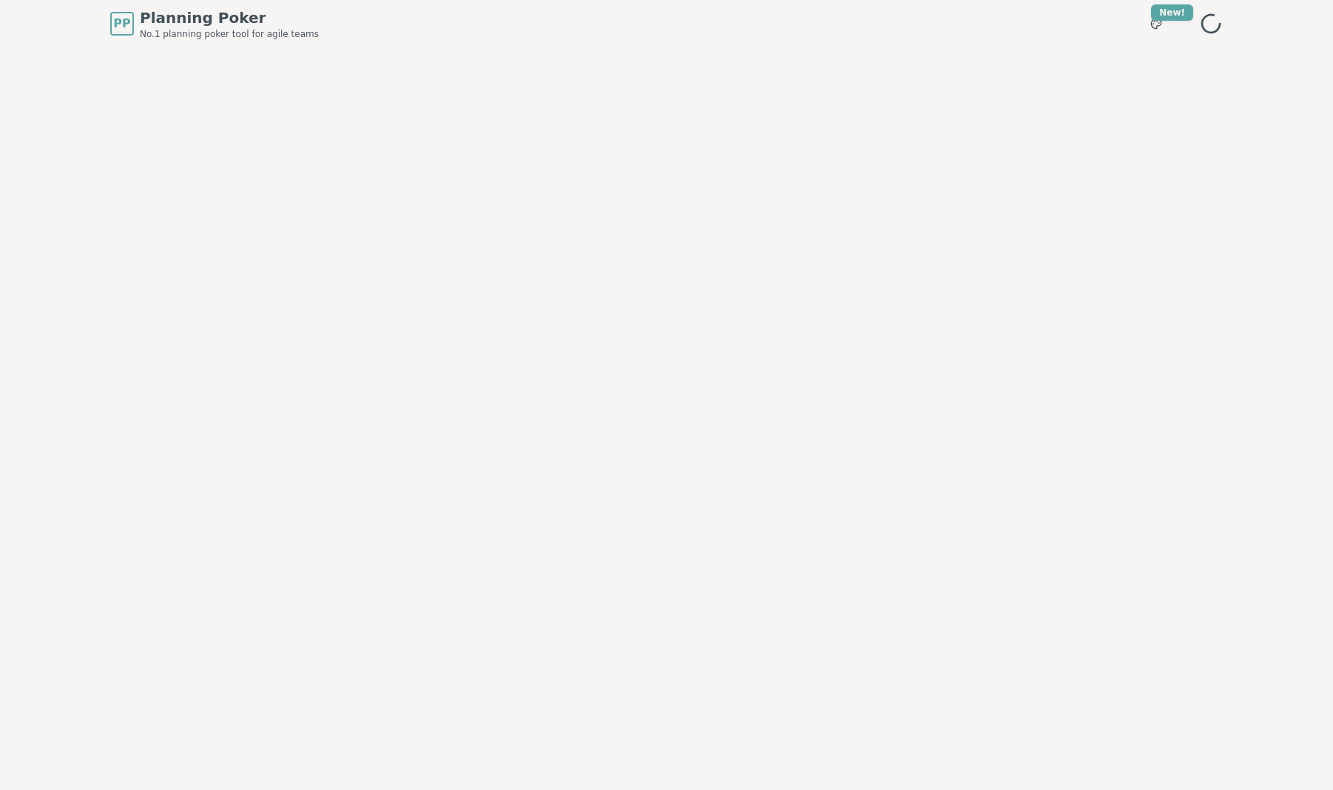 This screenshot has width=1333, height=790. What do you see at coordinates (229, 34) in the screenshot?
I see `span: No.1 planning poker tool for agile teams` at bounding box center [229, 34].